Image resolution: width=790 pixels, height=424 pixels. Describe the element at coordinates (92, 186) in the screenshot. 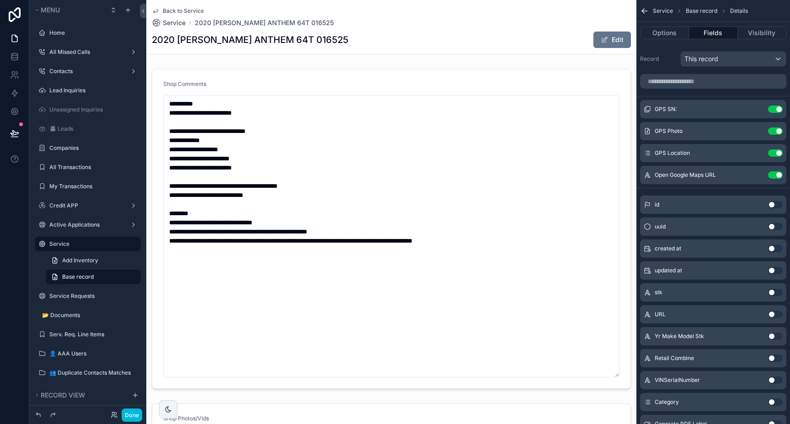

I see `a: My Transactions` at that location.